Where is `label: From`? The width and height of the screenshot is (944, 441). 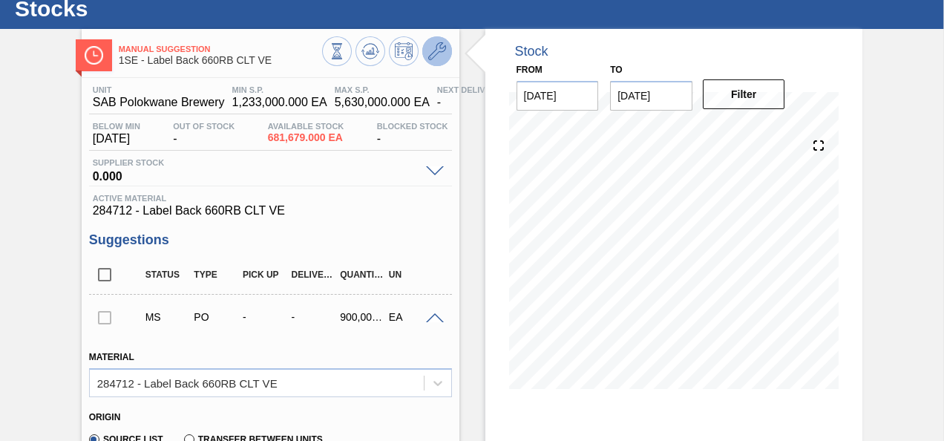 label: From is located at coordinates (529, 70).